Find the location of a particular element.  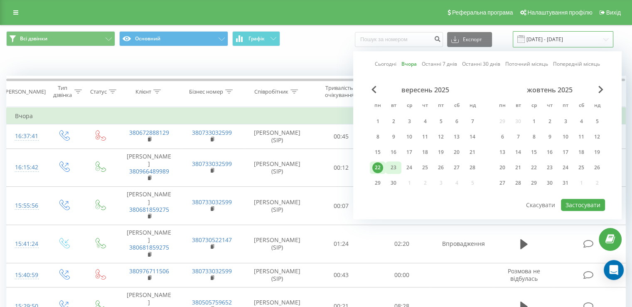

div: сб 18 жовт 2025 р. is located at coordinates (582, 152).